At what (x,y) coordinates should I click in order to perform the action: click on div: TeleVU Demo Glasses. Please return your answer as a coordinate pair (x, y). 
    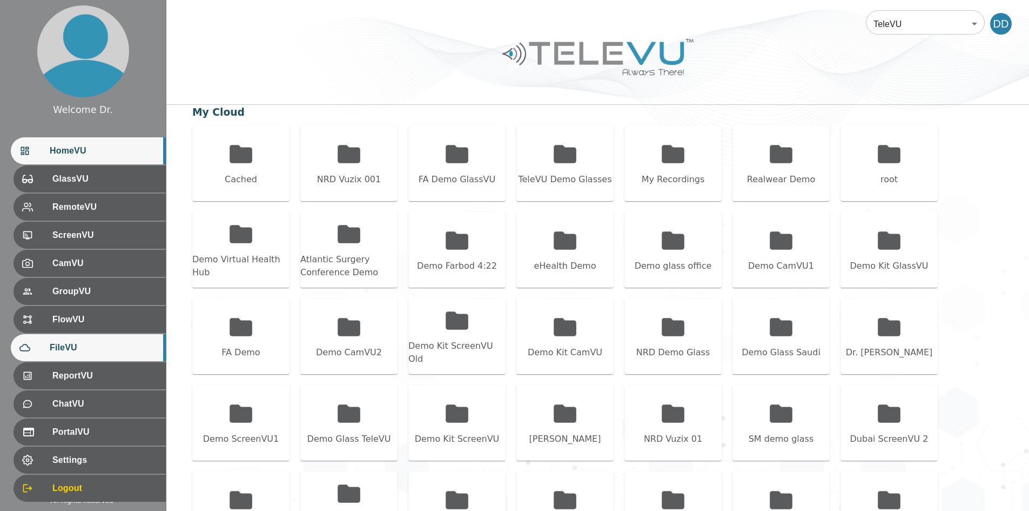
    Looking at the image, I should click on (565, 179).